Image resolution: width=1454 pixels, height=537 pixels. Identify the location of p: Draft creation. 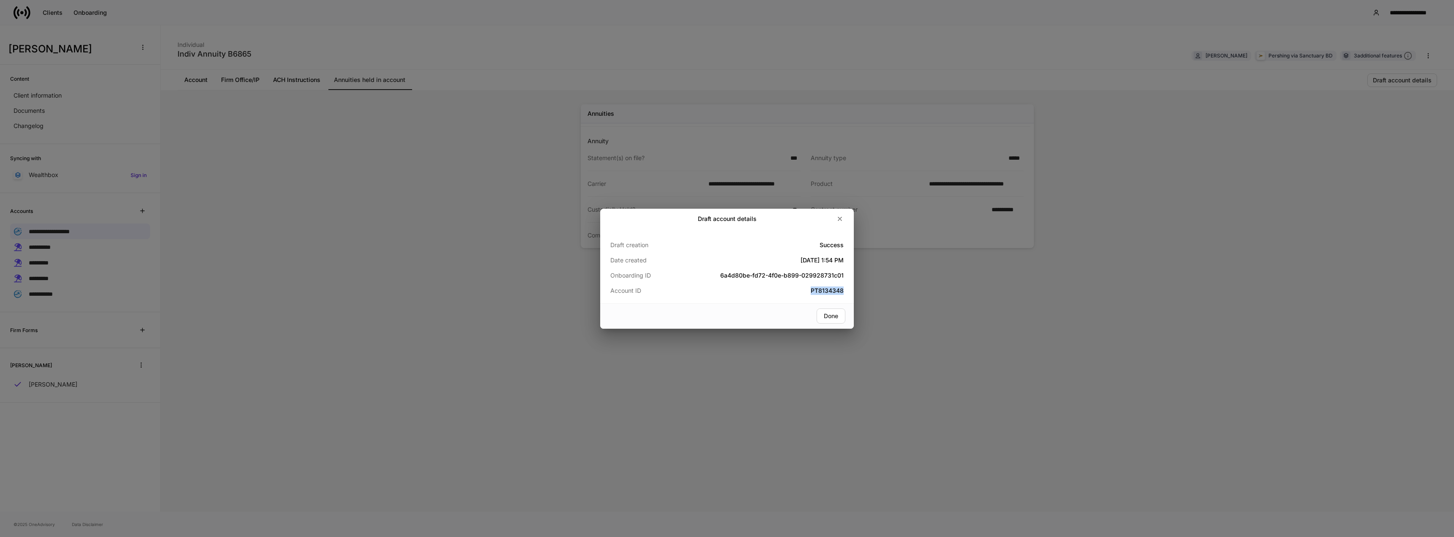
(649, 245).